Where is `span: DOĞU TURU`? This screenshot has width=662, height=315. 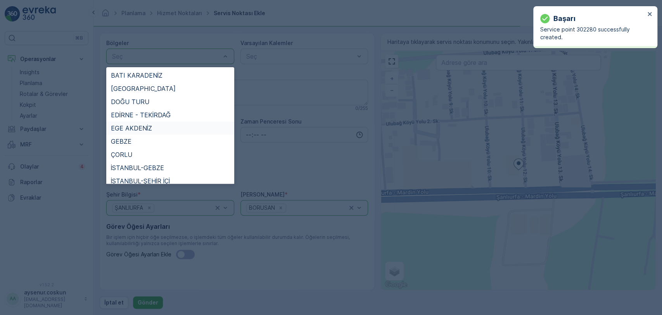 span: DOĞU TURU is located at coordinates (130, 102).